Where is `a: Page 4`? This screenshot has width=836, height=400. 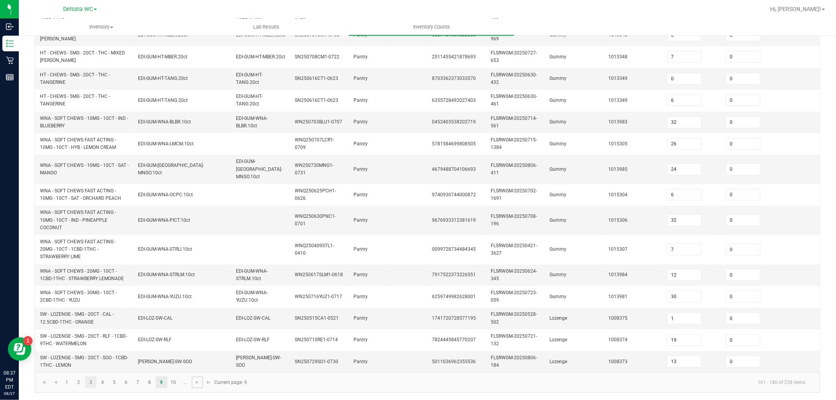 a: Page 4 is located at coordinates (102, 382).